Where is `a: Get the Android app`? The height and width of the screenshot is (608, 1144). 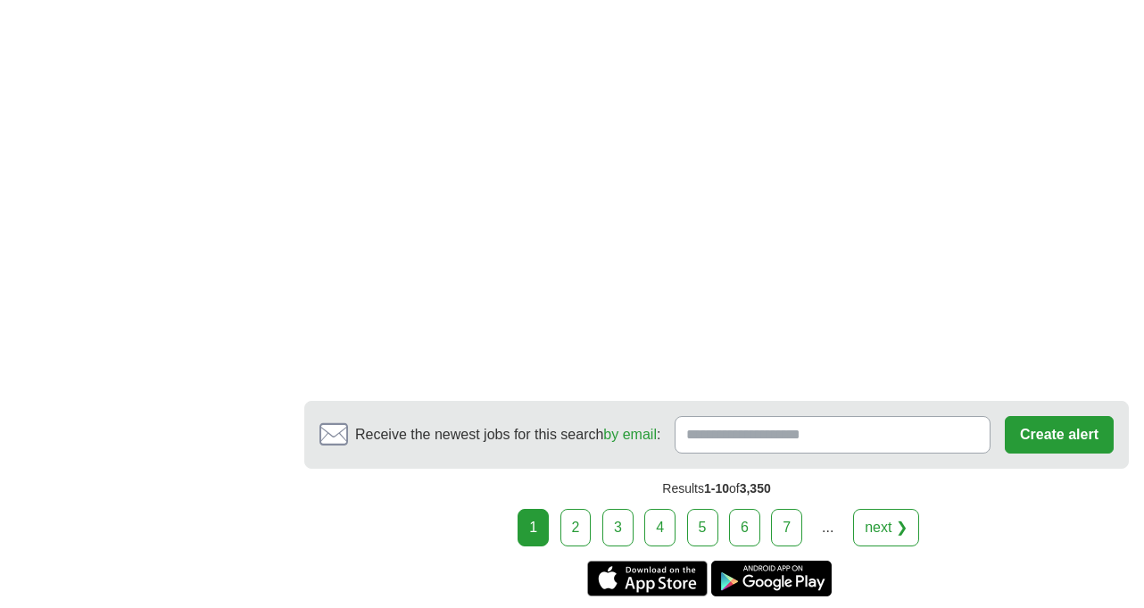
a: Get the Android app is located at coordinates (771, 578).